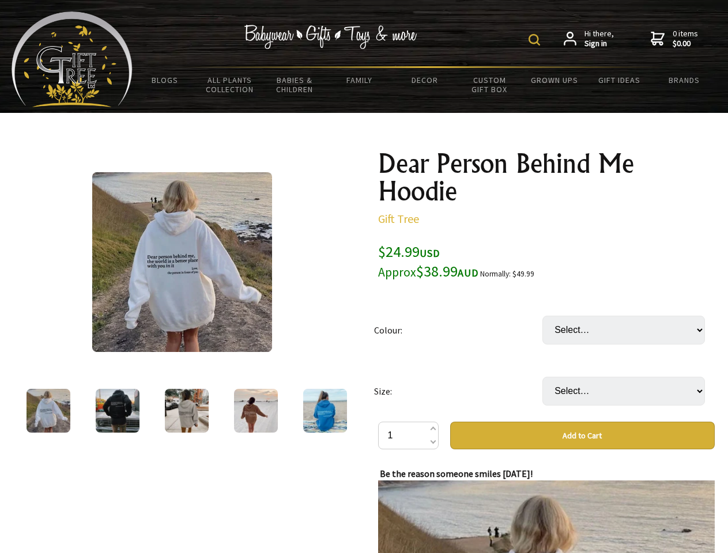 Image resolution: width=728 pixels, height=553 pixels. I want to click on span: USD, so click(429, 253).